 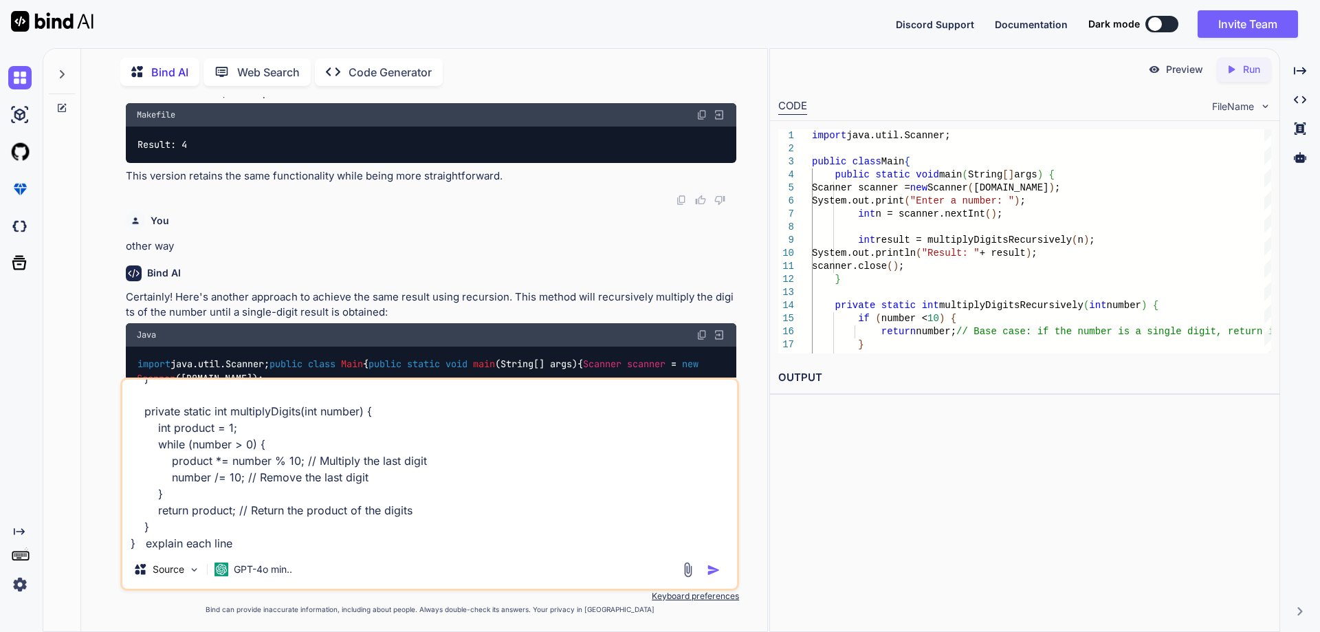 I want to click on img: Bind AI, so click(x=52, y=21).